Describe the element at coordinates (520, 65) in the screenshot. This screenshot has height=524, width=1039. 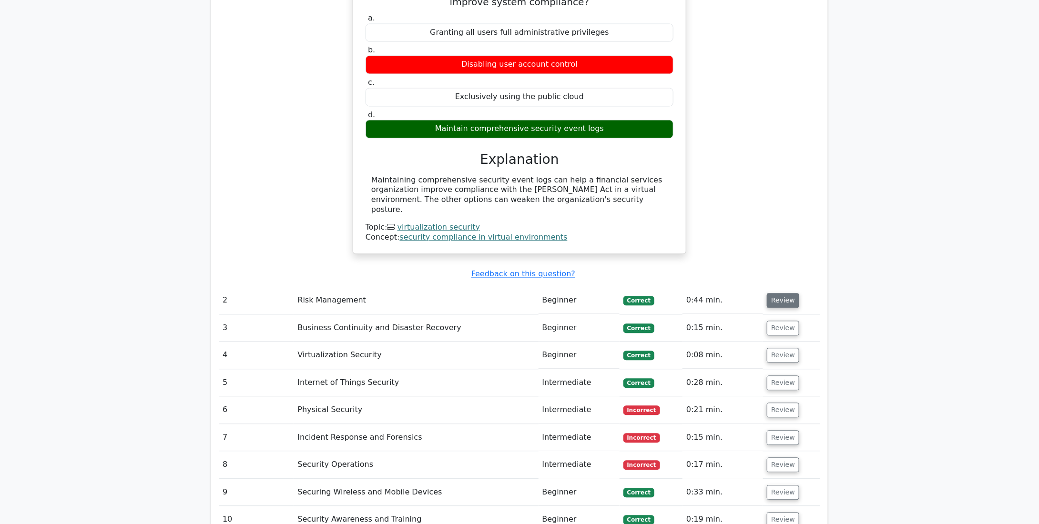
I see `div: Disabling user account control` at that location.